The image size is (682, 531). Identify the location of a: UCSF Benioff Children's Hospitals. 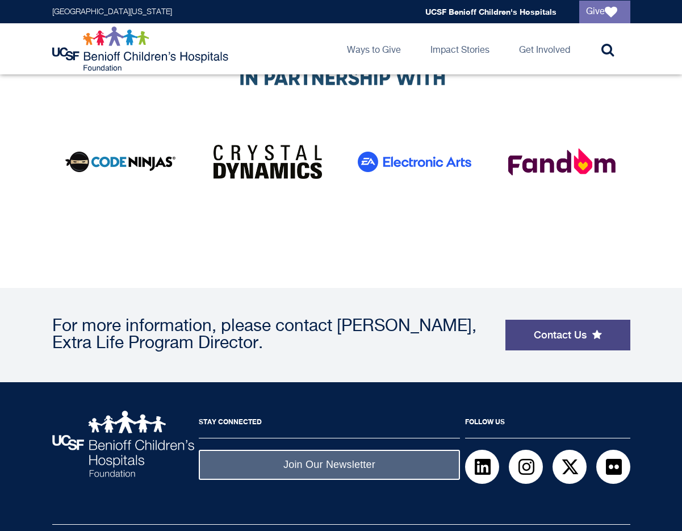
(490, 11).